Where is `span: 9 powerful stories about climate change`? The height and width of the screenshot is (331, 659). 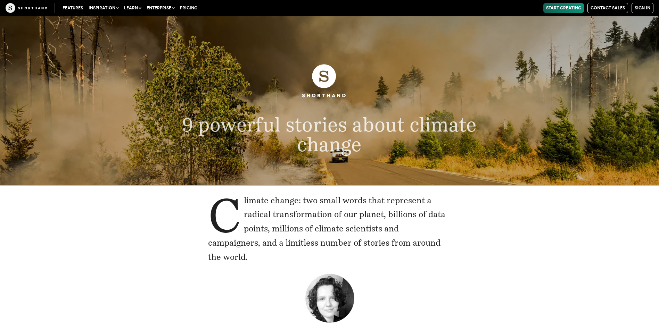 span: 9 powerful stories about climate change is located at coordinates (329, 134).